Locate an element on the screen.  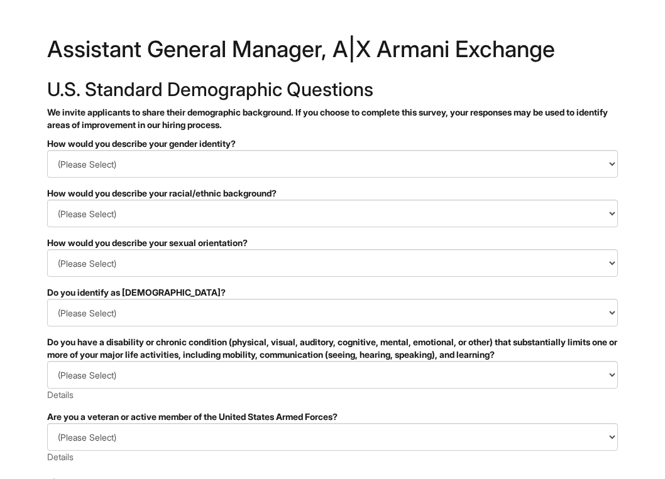
h1: Assistant General Manager, A|X Armani Exchange is located at coordinates (332, 52).